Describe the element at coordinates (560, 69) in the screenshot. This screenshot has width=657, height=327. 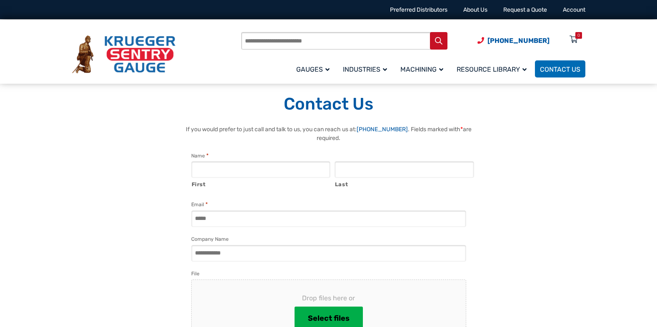
I see `a: Contact Us` at that location.